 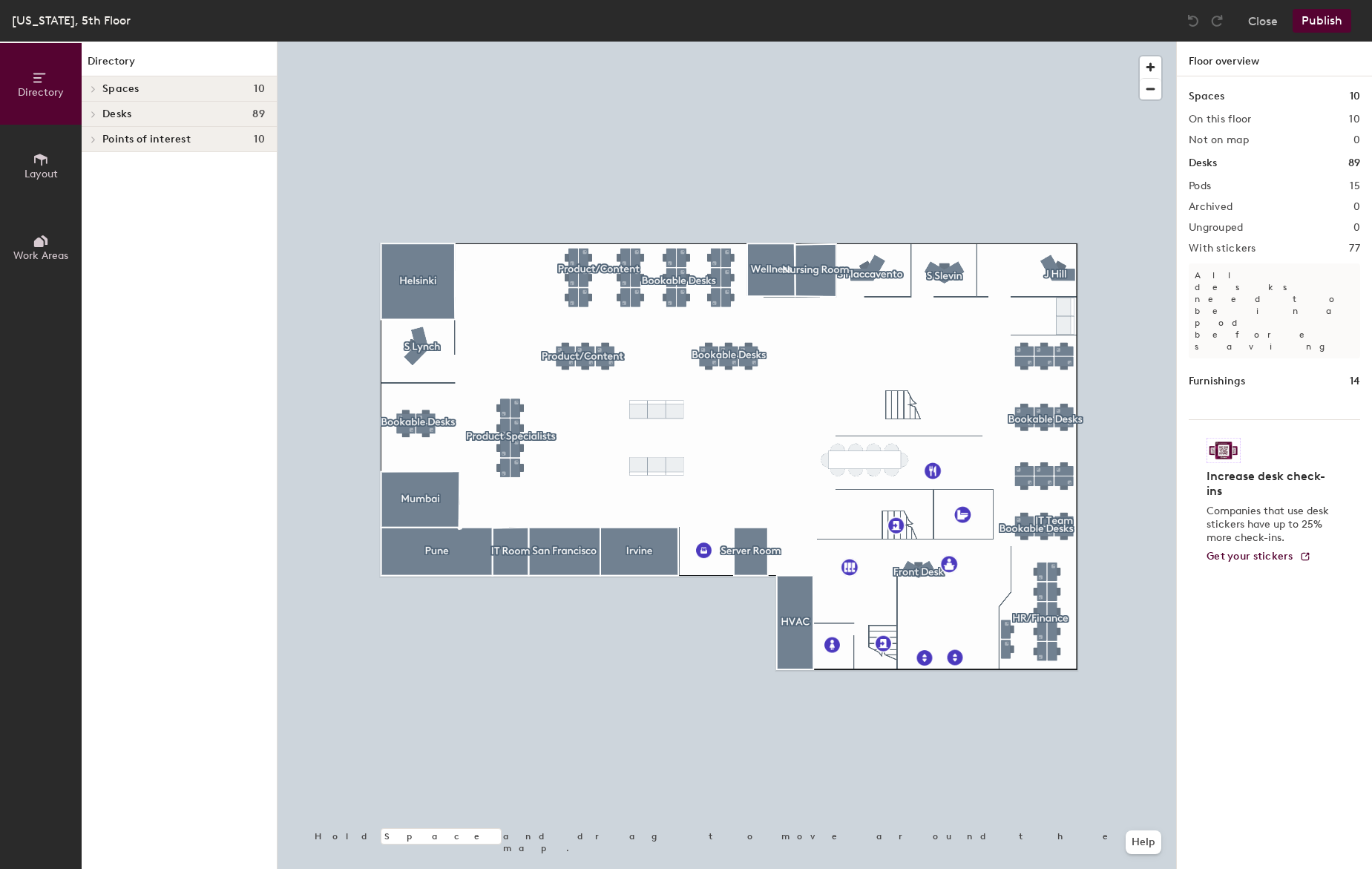 I want to click on img: Undo, so click(x=1193, y=21).